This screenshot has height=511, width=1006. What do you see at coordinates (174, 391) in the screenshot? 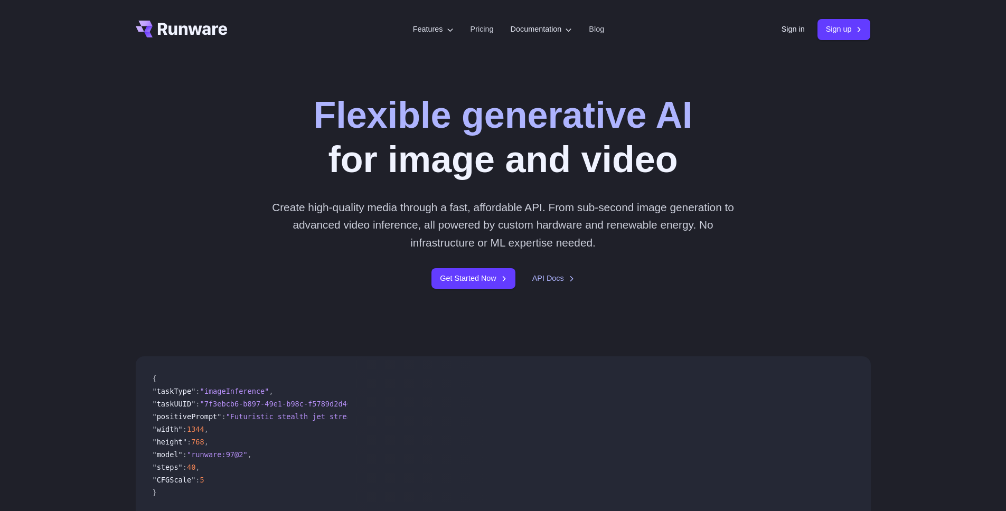
I see `span: "taskType"` at bounding box center [174, 391].